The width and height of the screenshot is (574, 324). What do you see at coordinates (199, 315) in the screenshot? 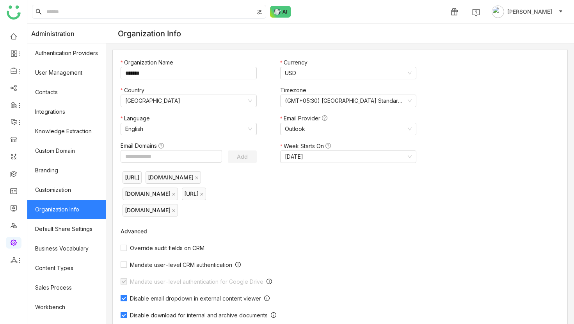
I see `span: Disable download for internal and archive documents` at bounding box center [199, 315].